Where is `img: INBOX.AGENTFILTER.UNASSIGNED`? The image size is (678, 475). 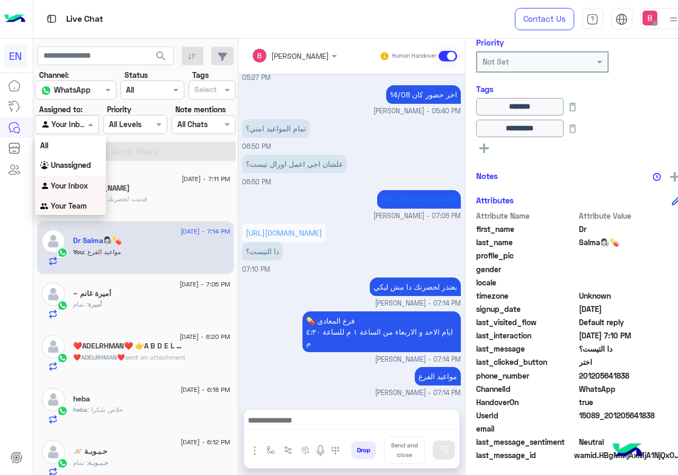
img: INBOX.AGENTFILTER.UNASSIGNED is located at coordinates (46, 166).